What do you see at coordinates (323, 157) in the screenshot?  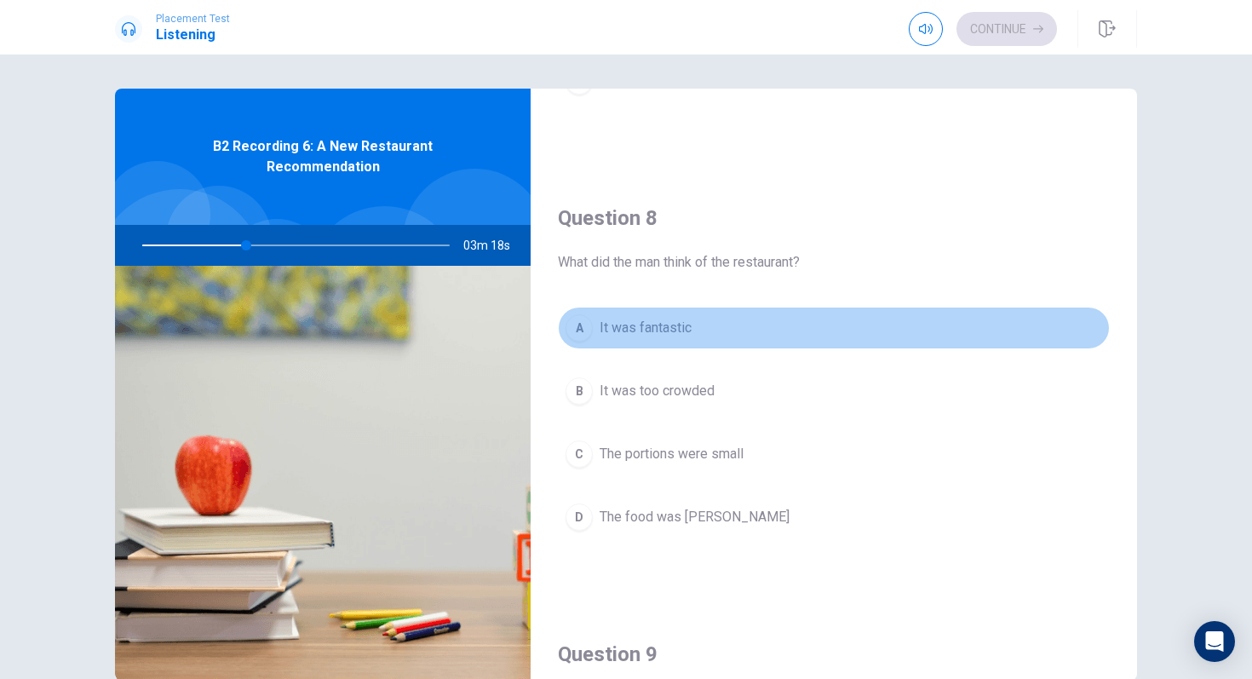 I see `span: B2 Recording 6: A New Restaurant Recommendation` at bounding box center [323, 157].